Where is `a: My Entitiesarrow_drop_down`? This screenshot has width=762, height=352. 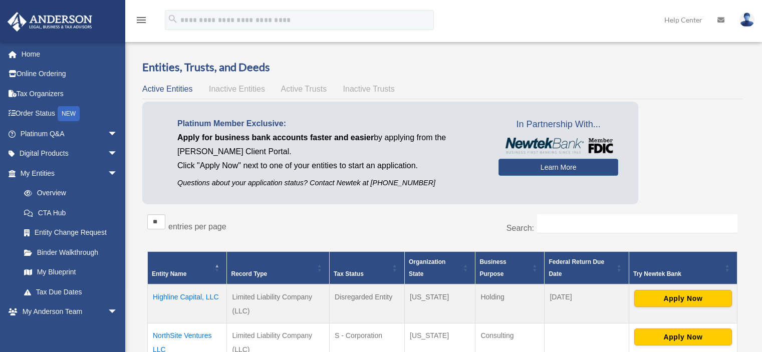
a: My Entitiesarrow_drop_down is located at coordinates (67, 173).